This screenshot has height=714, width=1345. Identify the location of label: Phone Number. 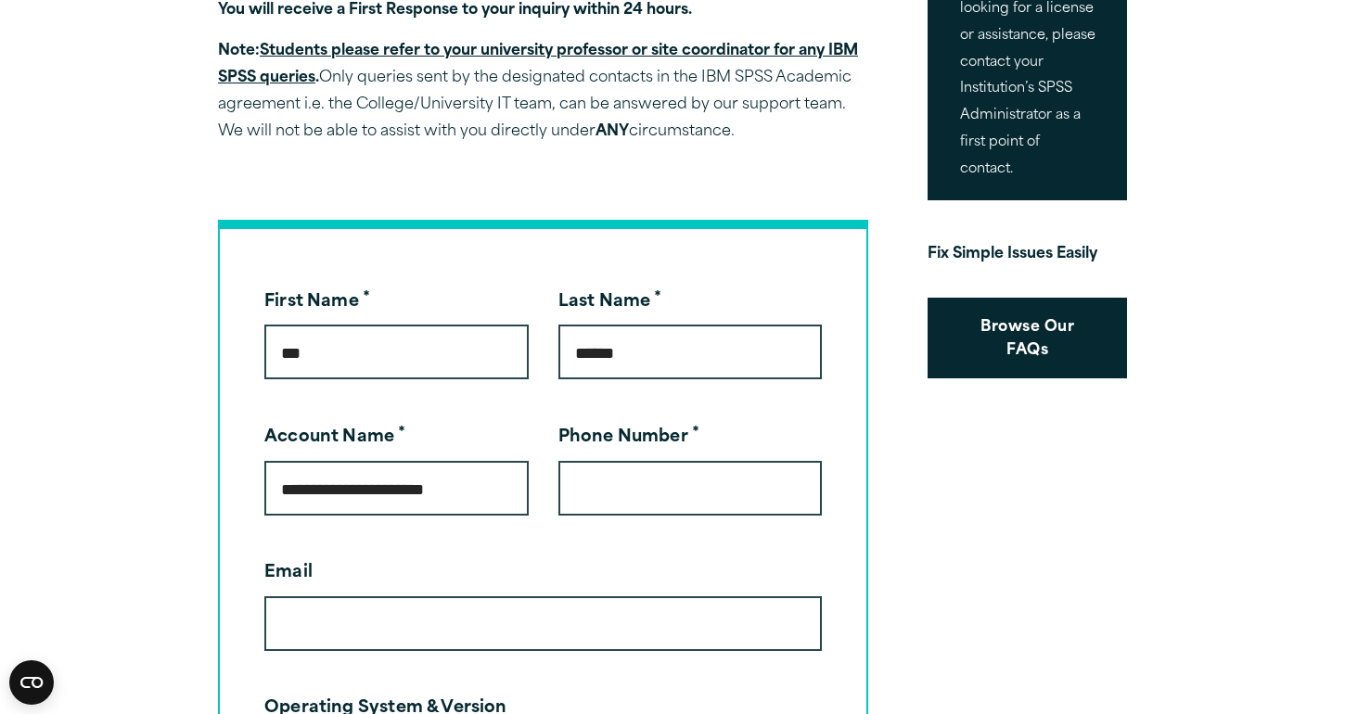
(629, 438).